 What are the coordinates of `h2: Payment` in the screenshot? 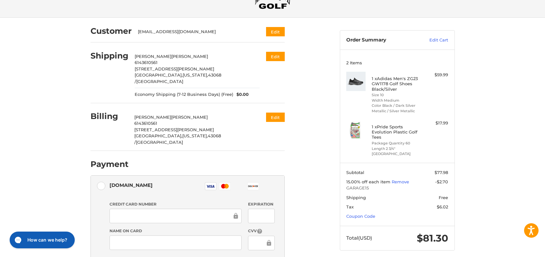 It's located at (110, 164).